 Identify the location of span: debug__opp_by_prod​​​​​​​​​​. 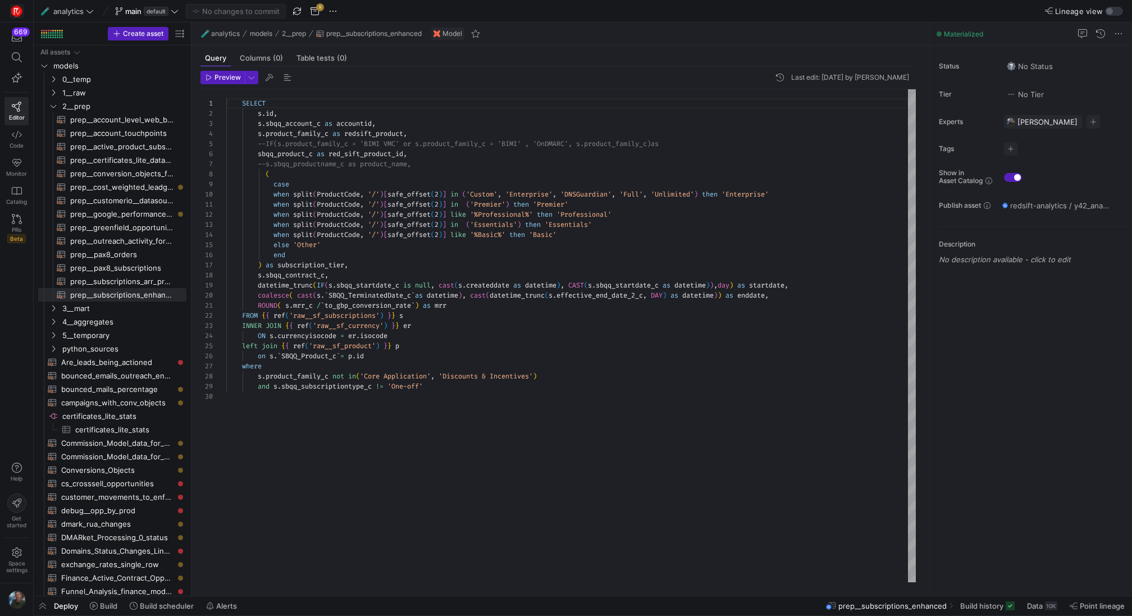
(117, 510).